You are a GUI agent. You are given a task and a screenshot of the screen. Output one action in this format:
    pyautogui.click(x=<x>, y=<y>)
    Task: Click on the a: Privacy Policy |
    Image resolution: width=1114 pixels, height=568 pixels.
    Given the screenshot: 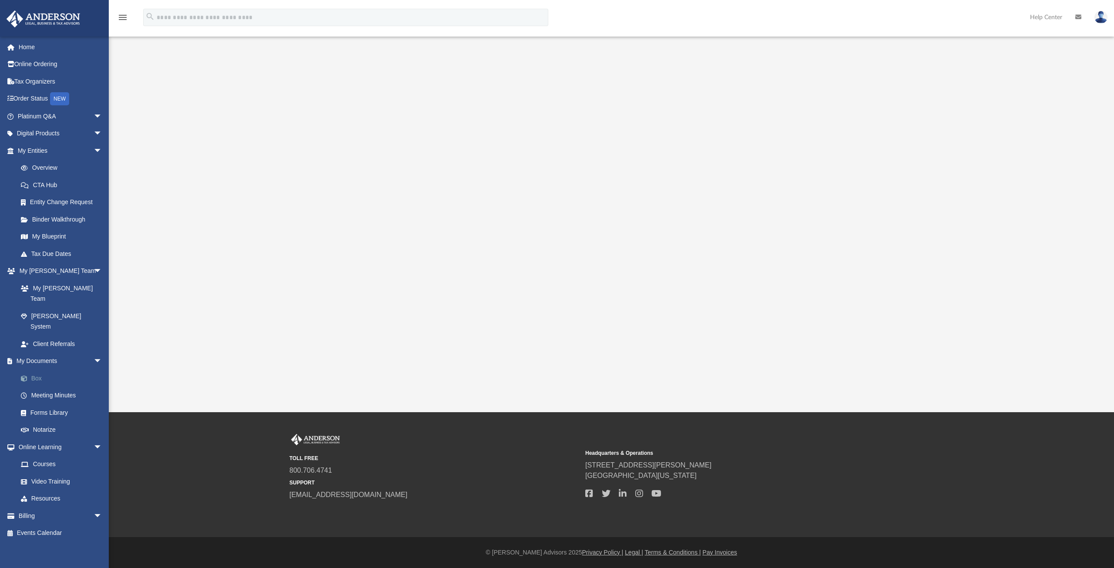 What is the action you would take?
    pyautogui.click(x=603, y=552)
    